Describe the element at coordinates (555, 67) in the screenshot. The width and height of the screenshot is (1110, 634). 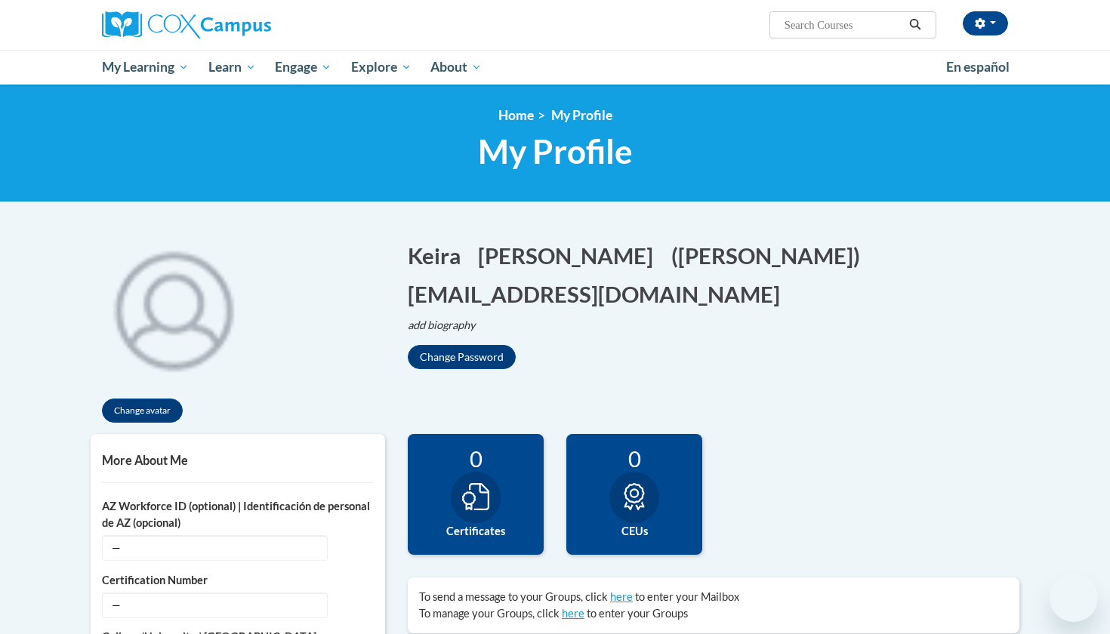
I see `div: Main menu` at that location.